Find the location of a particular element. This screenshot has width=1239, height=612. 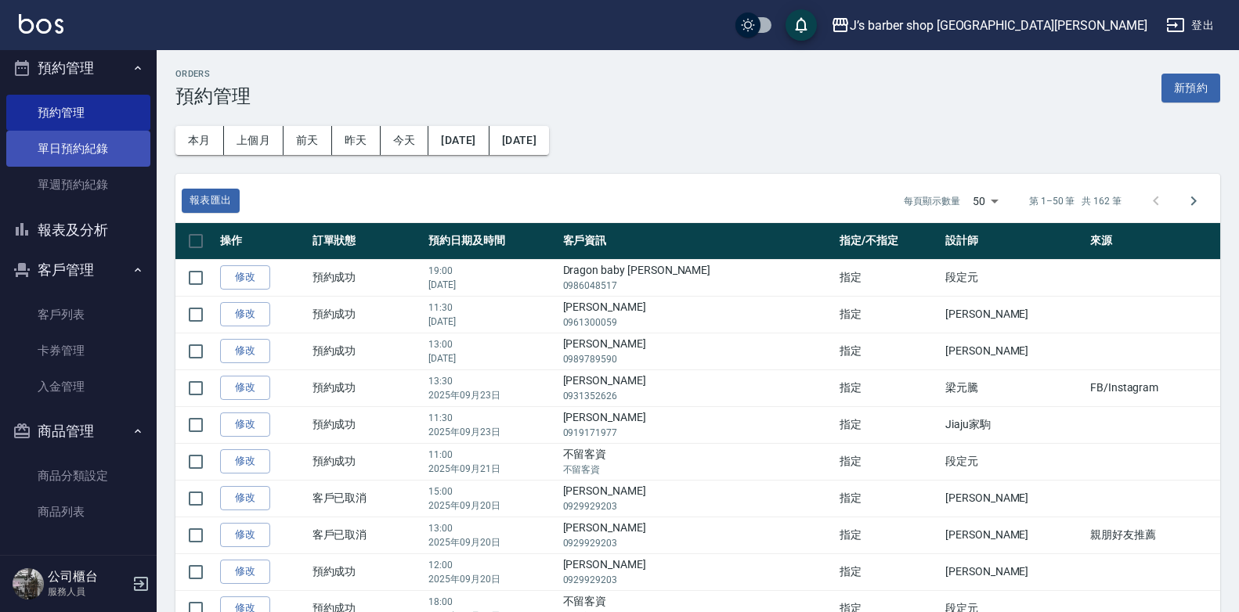

button: 預約管理 is located at coordinates (78, 68).